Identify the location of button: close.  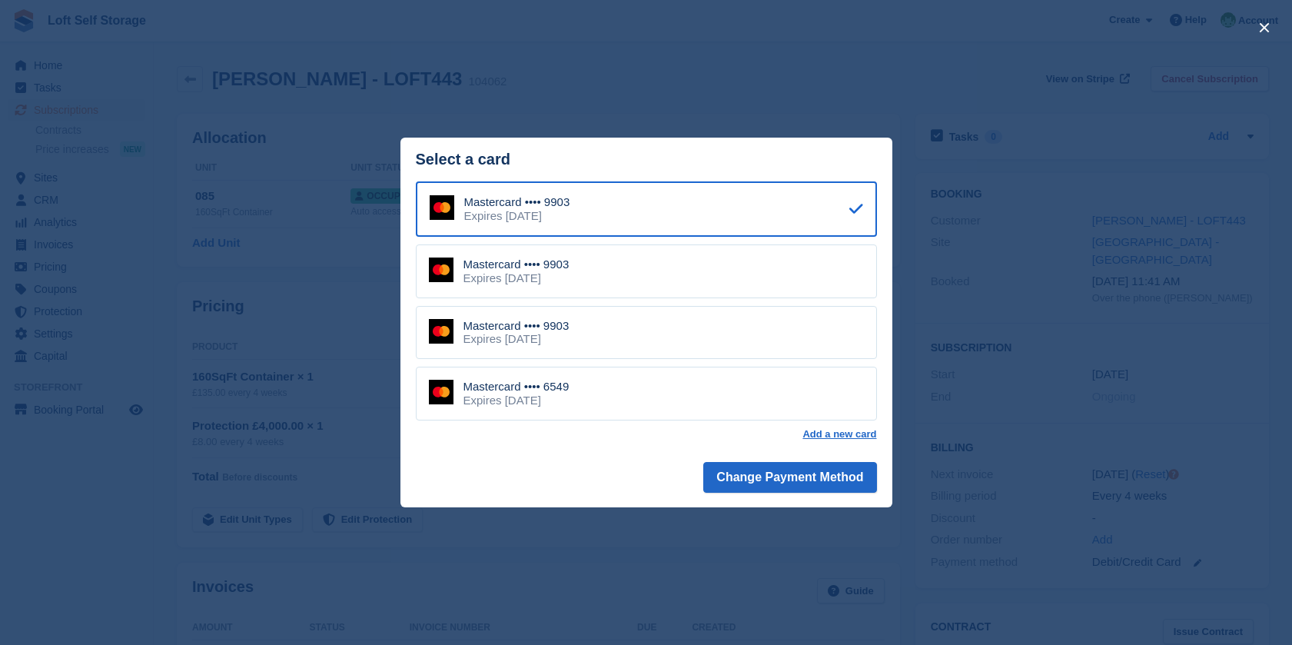
(1264, 28).